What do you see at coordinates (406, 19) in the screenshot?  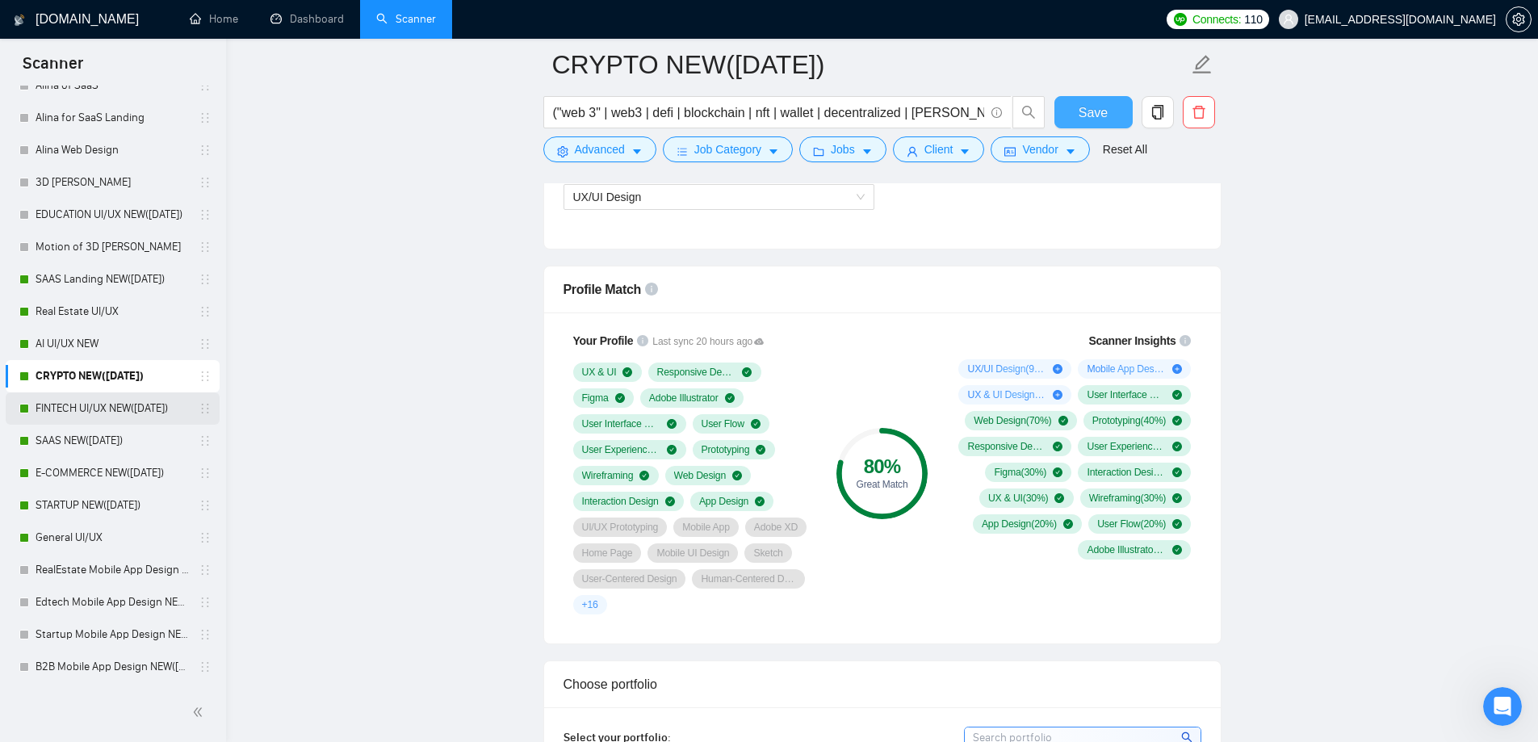 I see `a: searchScanner` at bounding box center [406, 19].